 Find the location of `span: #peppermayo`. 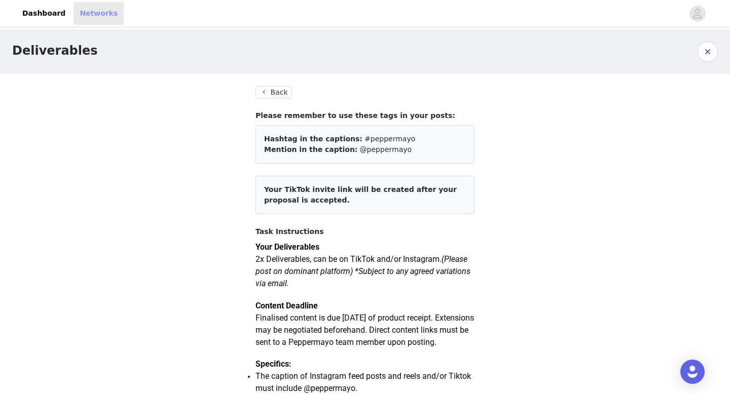

span: #peppermayo is located at coordinates (390, 139).